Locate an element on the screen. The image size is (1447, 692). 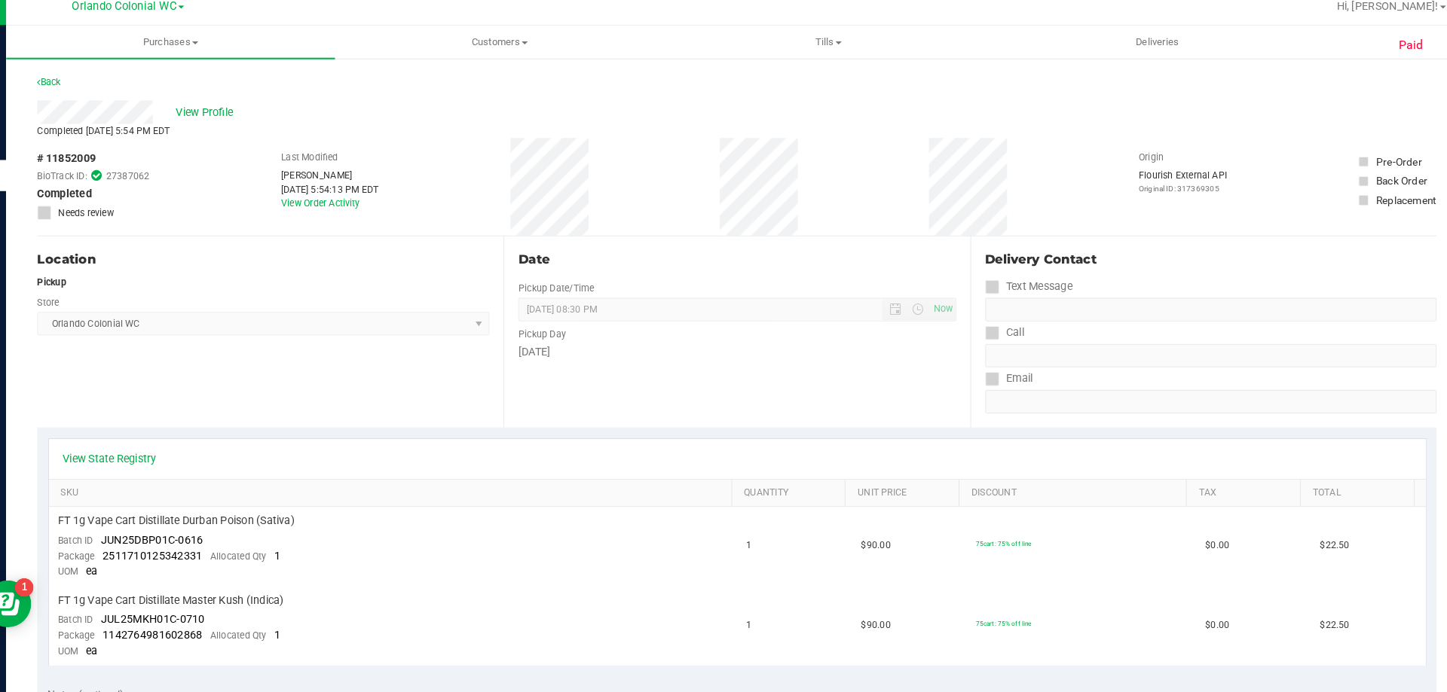
a: Purchases is located at coordinates (194, 52).